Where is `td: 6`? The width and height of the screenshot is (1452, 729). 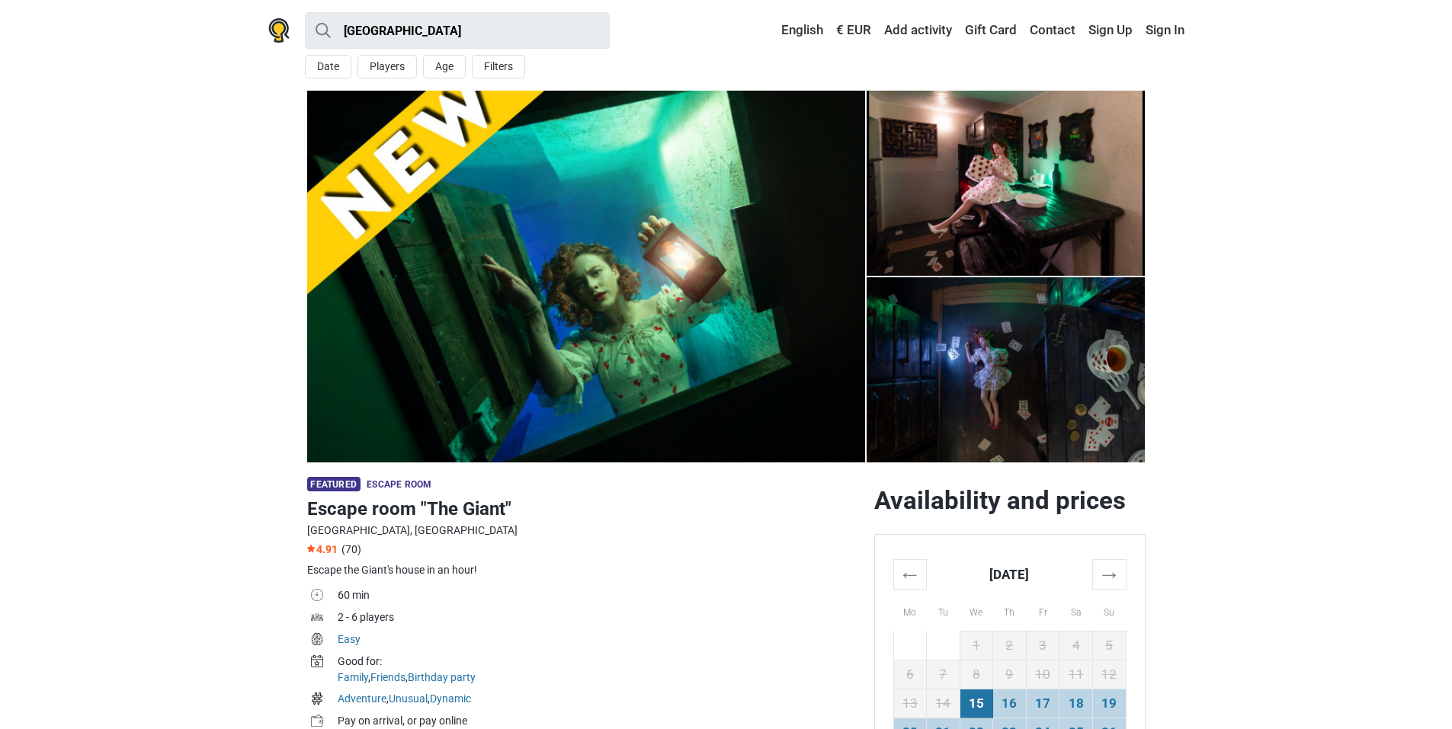
td: 6 is located at coordinates (910, 674).